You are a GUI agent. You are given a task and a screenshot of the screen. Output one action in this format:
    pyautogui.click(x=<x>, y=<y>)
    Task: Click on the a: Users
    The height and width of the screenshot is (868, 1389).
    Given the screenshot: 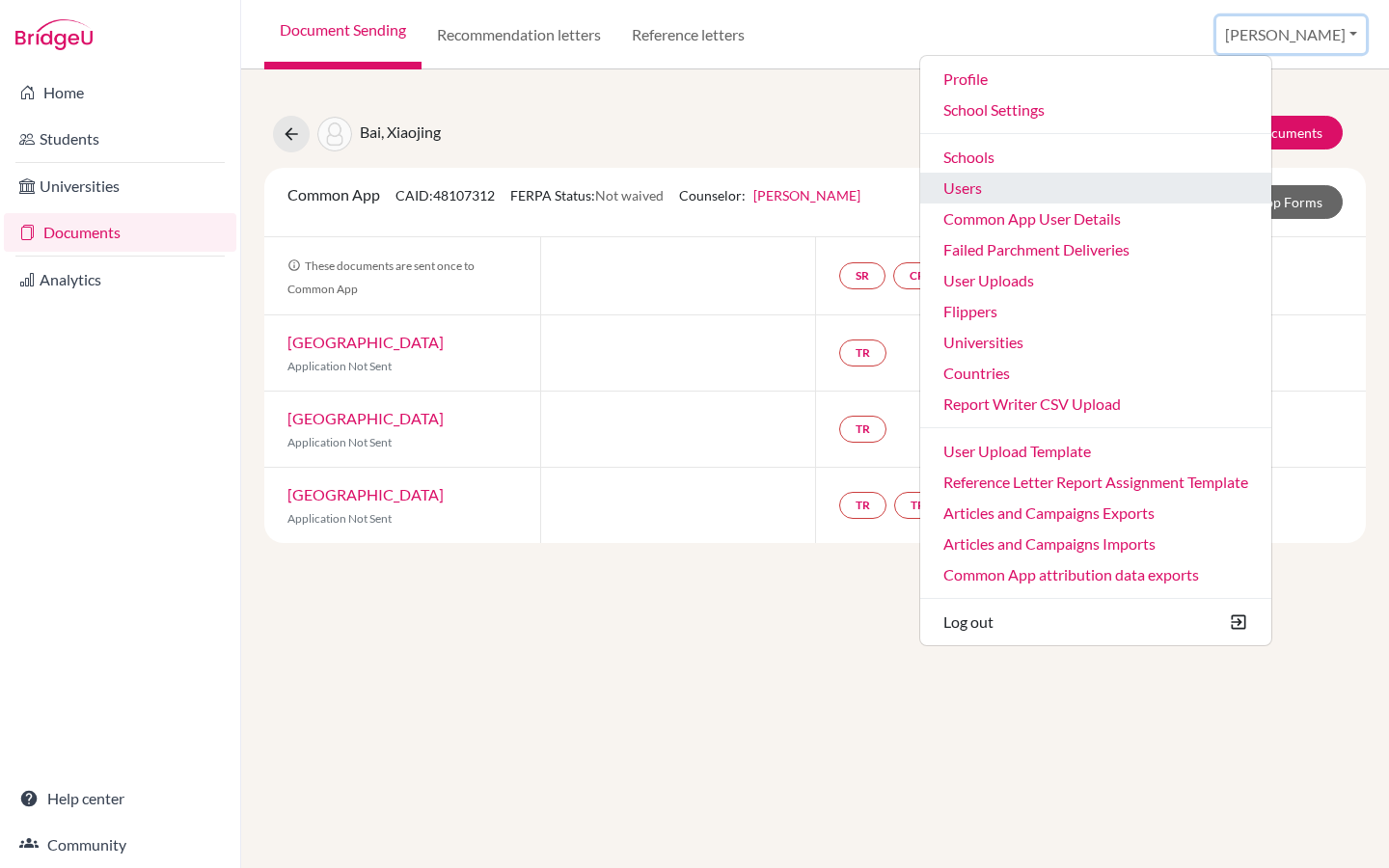 What is the action you would take?
    pyautogui.click(x=1095, y=188)
    